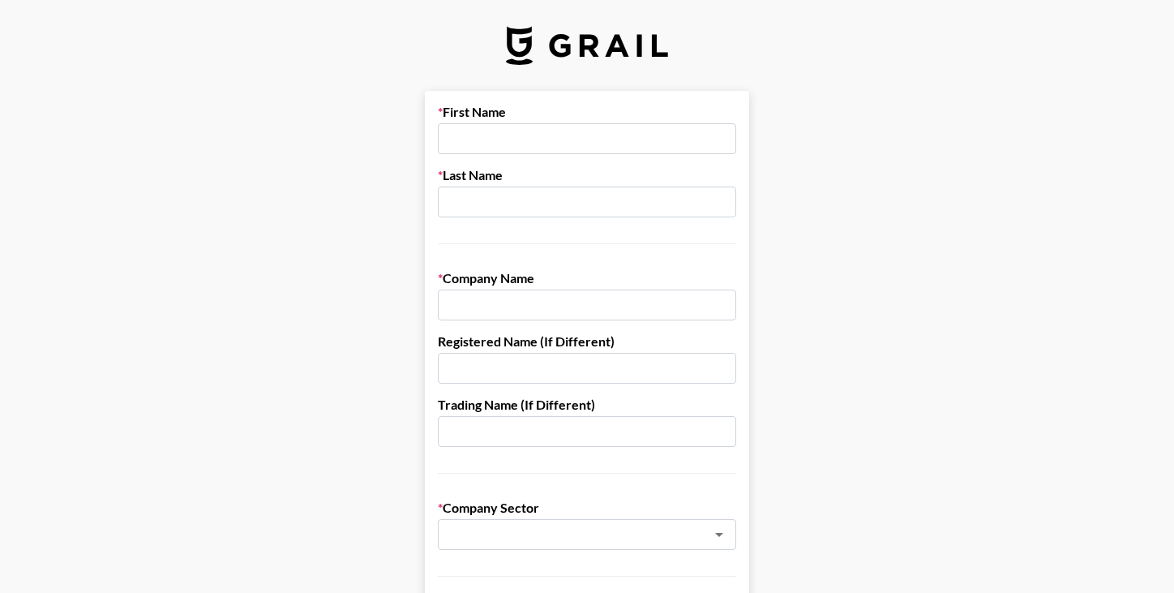 The width and height of the screenshot is (1174, 593). Describe the element at coordinates (587, 405) in the screenshot. I see `label: Trading Name (If Different)` at that location.